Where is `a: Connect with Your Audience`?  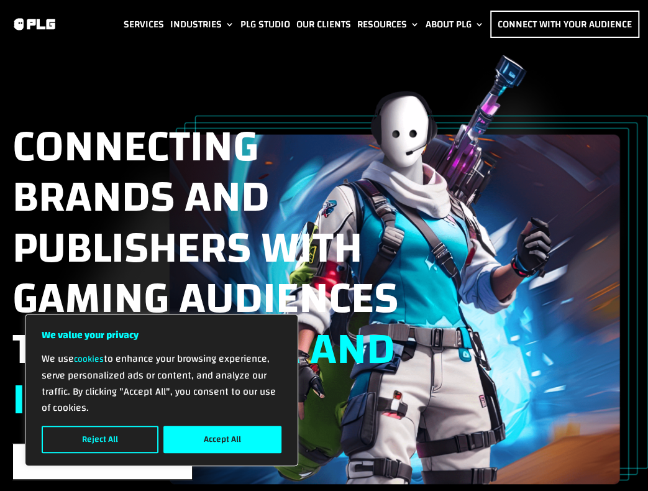 a: Connect with Your Audience is located at coordinates (565, 24).